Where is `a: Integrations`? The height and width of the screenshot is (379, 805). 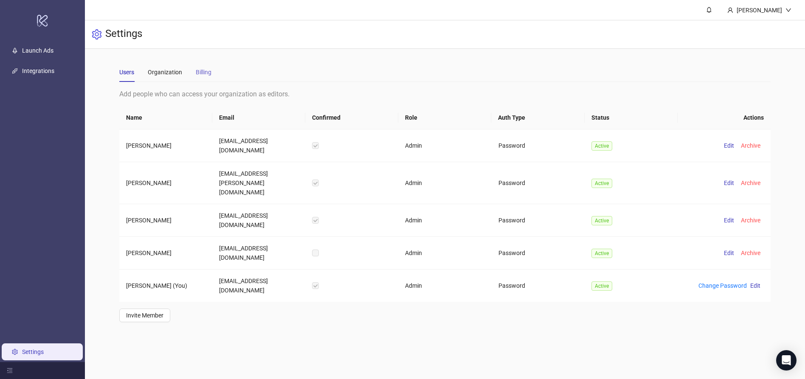
a: Integrations is located at coordinates (38, 71).